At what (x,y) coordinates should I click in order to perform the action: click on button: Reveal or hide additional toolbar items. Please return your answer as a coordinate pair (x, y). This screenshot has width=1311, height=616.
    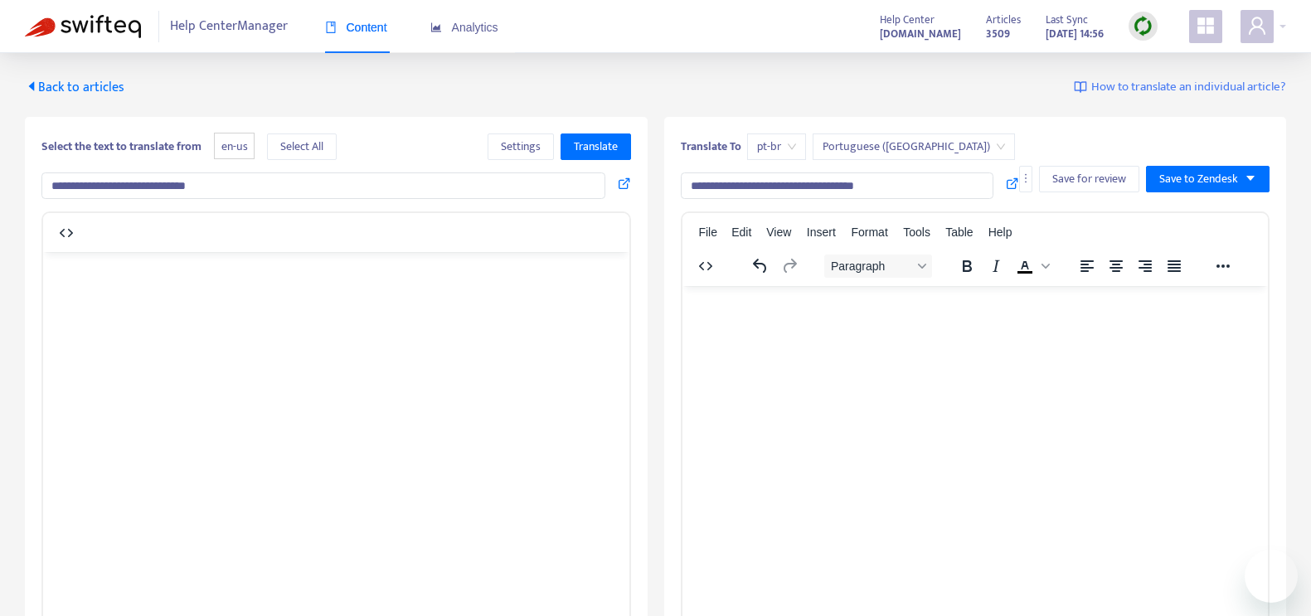
    Looking at the image, I should click on (1222, 266).